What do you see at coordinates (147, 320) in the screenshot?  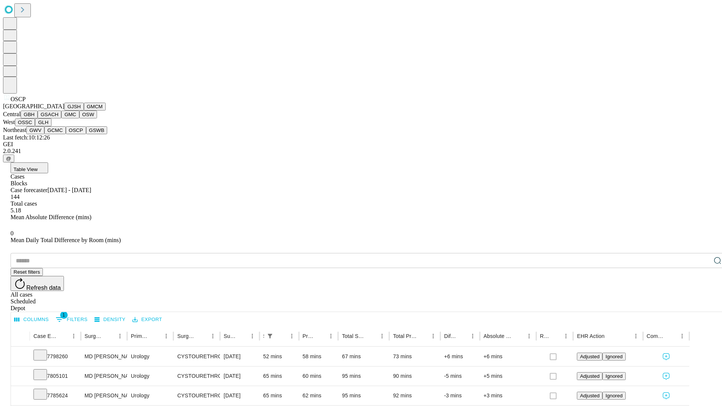 I see `button: Export` at bounding box center [147, 320].